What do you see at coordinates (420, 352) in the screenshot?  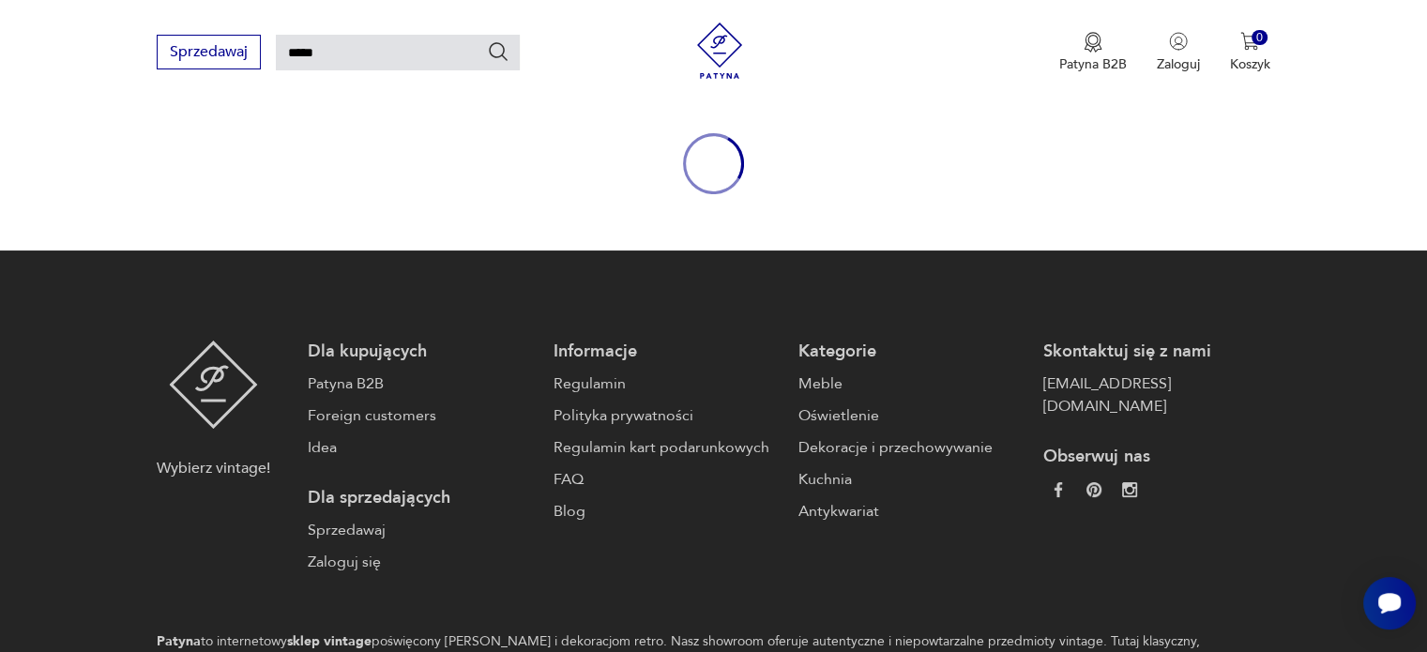 I see `p: Dla kupujących` at bounding box center [420, 352].